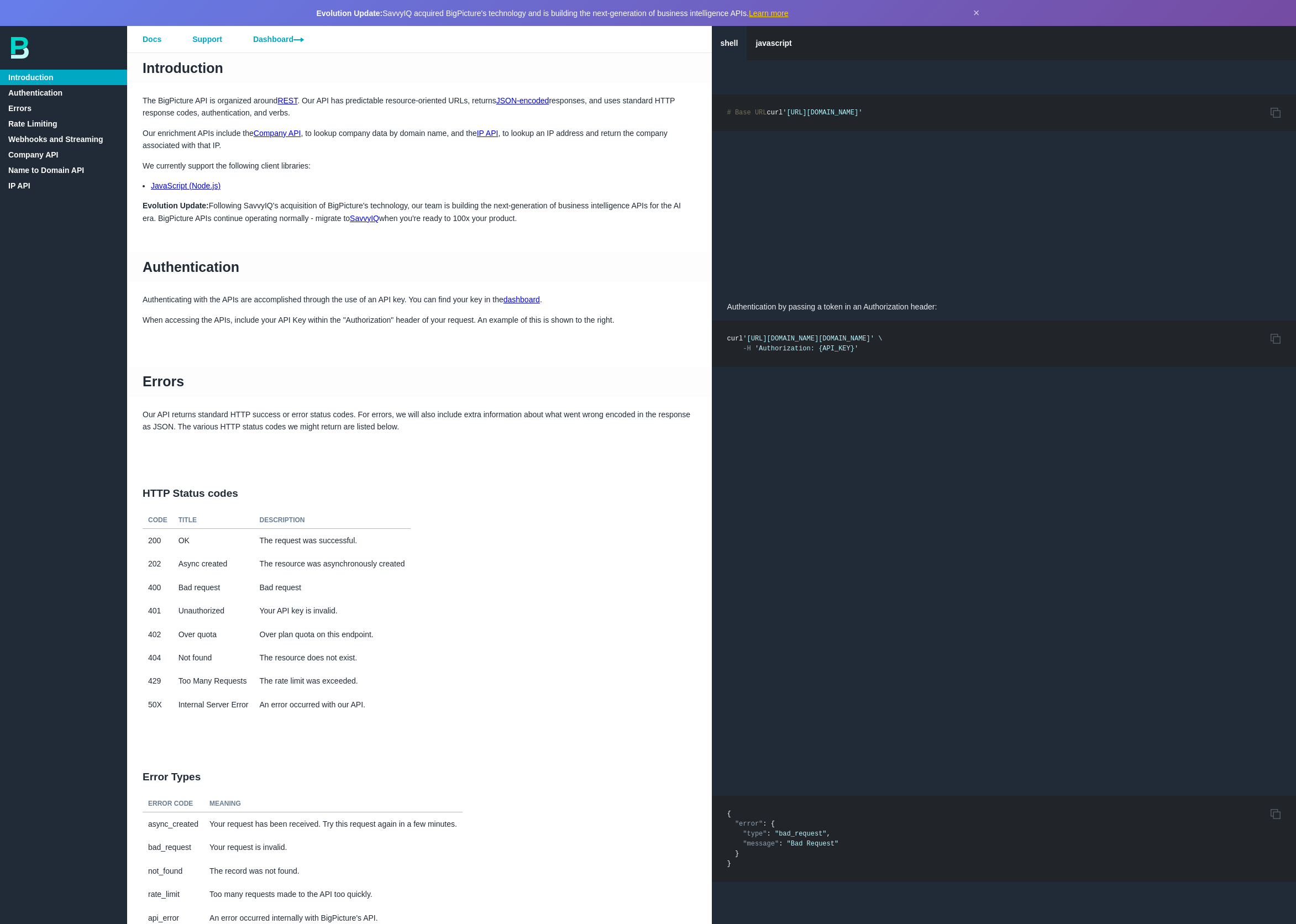  What do you see at coordinates (333, 894) in the screenshot?
I see `td: Too many requests made to the API too quickly.` at bounding box center [333, 894].